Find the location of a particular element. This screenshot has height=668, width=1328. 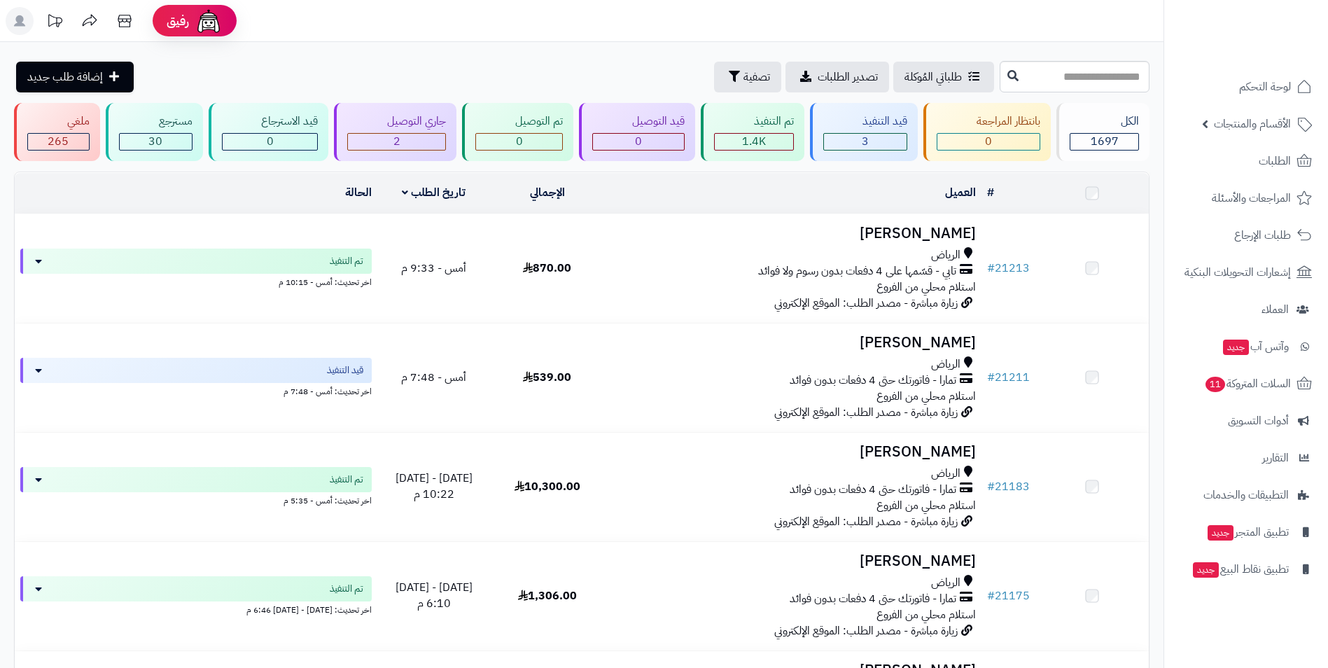

span: تطبيق نقاط البيع is located at coordinates (1240, 569).